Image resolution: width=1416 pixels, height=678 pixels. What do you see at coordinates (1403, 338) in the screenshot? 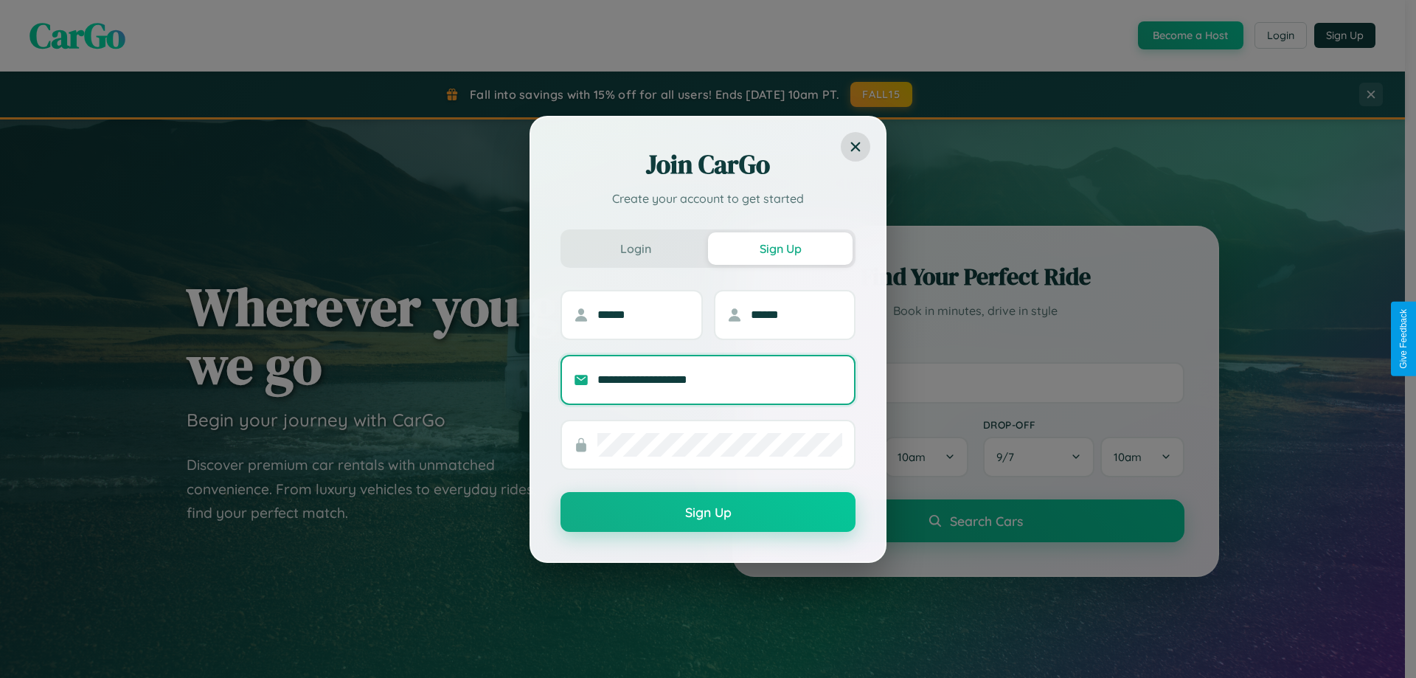
I see `div: Give Feedback` at bounding box center [1403, 338].